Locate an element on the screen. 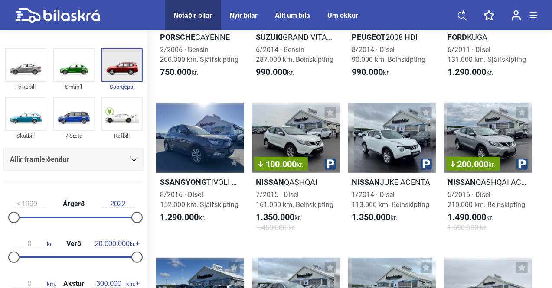 The width and height of the screenshot is (552, 288). span: 5/2016 · Dísel 210.000 km. Beinskipting is located at coordinates (486, 200).